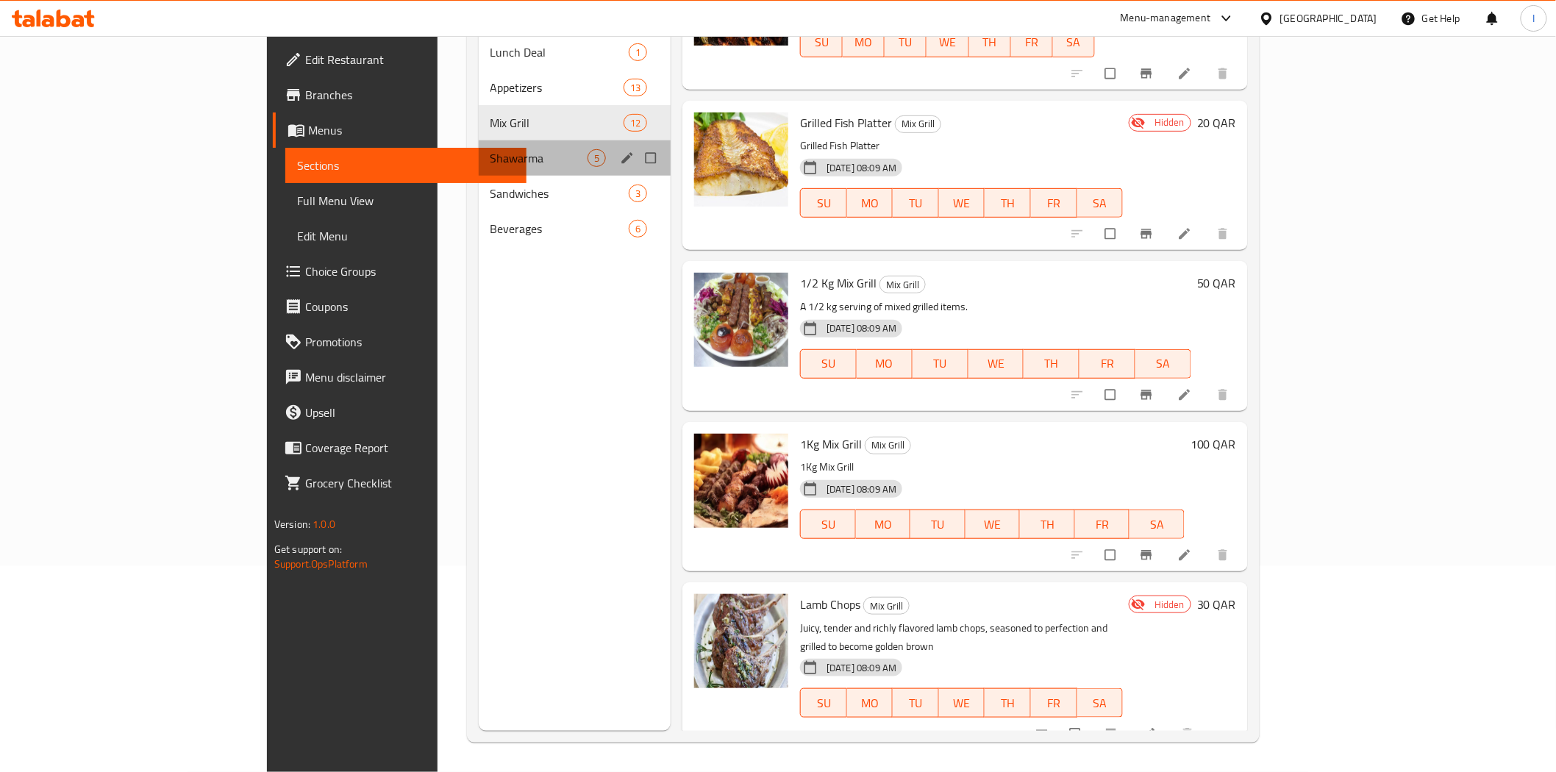 The height and width of the screenshot is (772, 1556). I want to click on div: Sandwiches3, so click(575, 193).